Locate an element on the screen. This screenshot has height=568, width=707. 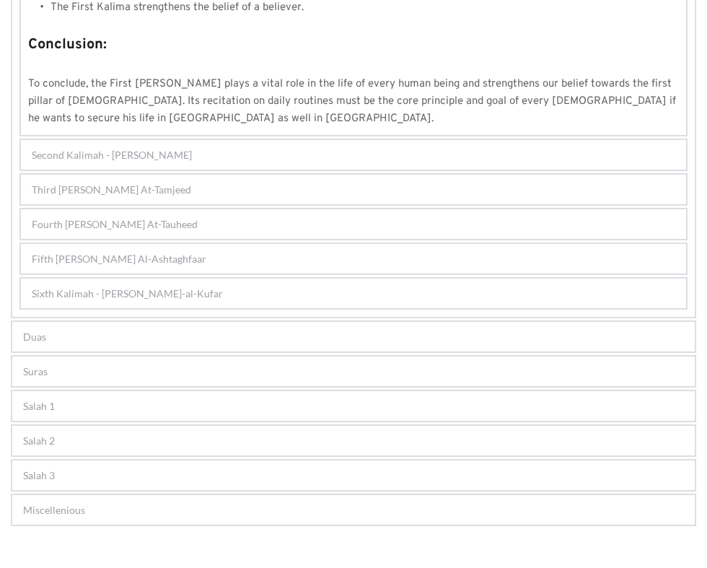
span: Salah 1 is located at coordinates (39, 406).